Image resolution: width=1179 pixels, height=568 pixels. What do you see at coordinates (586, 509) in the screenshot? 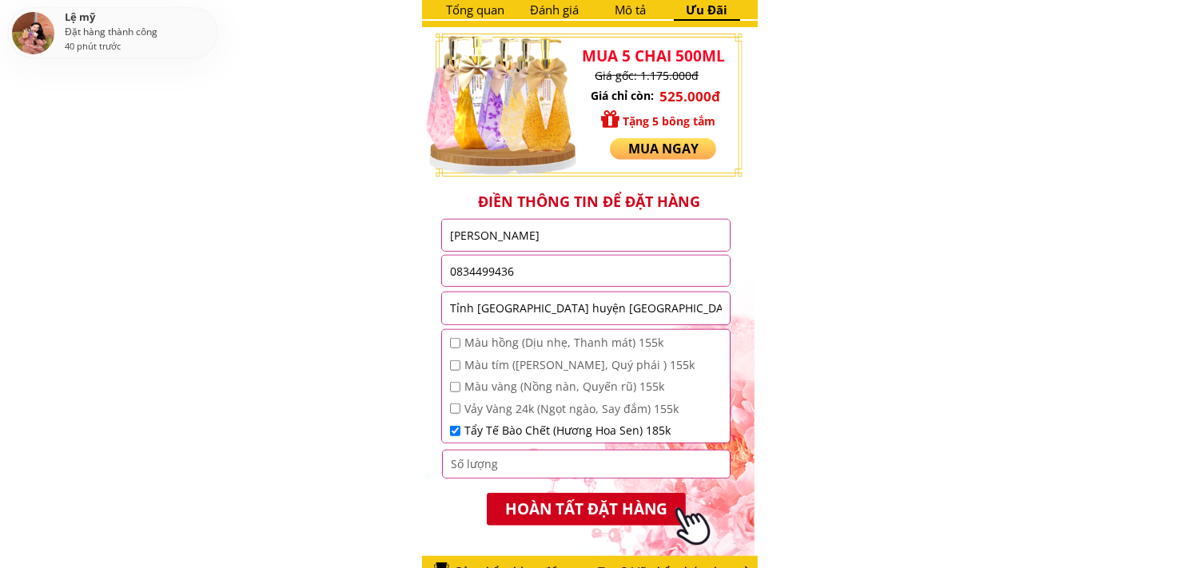
I see `p: HOÀN TẤT ĐẶT HÀNG` at bounding box center [586, 509].